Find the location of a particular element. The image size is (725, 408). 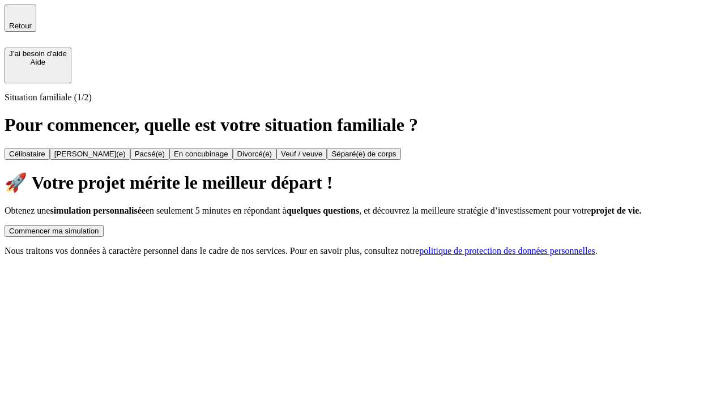

a: politique de protection des données personnelles is located at coordinates (507, 251).